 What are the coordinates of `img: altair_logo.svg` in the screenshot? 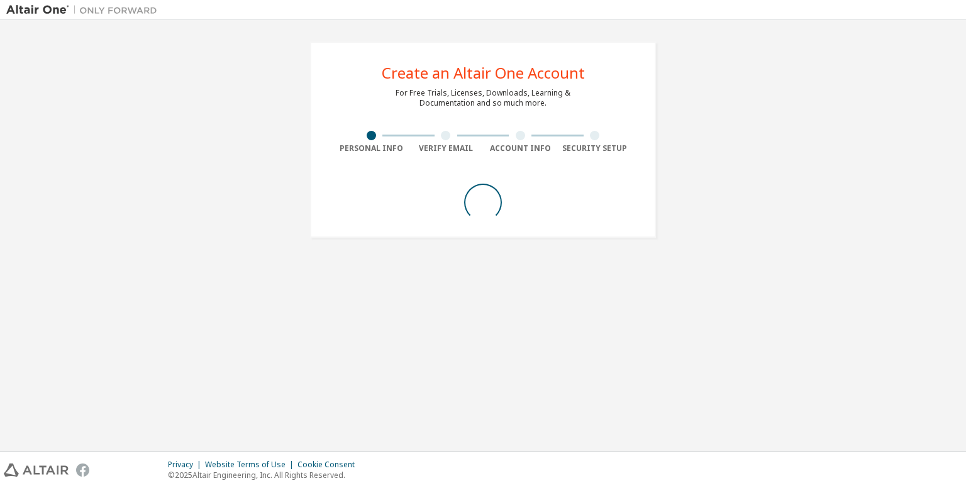 It's located at (36, 470).